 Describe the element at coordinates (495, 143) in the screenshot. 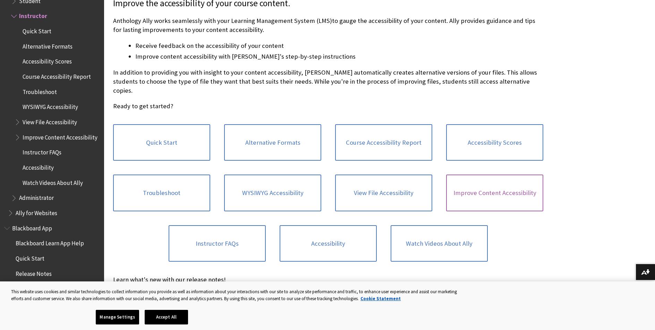

I see `a: Accessibility Scores` at that location.